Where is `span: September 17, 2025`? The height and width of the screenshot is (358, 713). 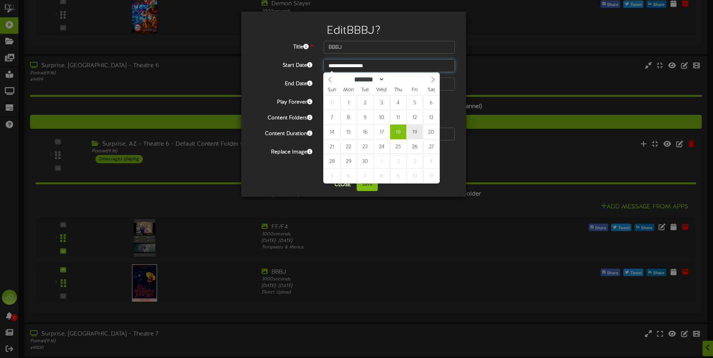
span: September 17, 2025 is located at coordinates (381, 132).